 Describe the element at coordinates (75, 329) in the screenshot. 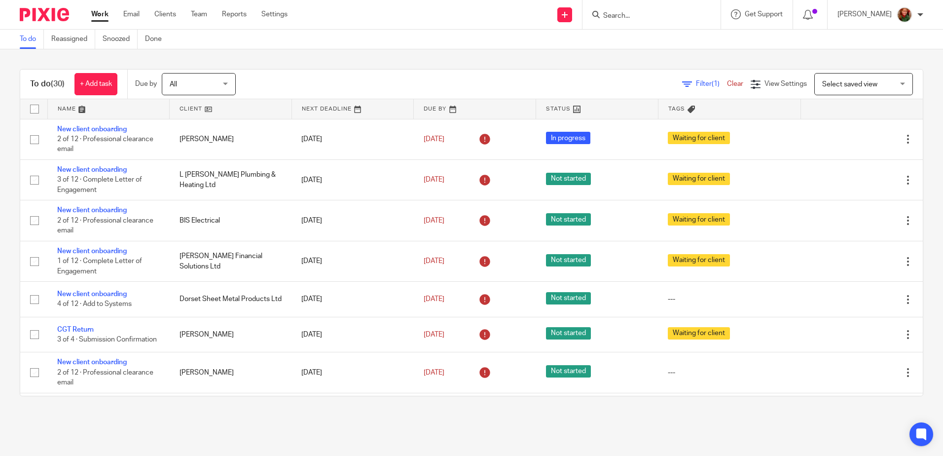

I see `a: CGT Return` at that location.